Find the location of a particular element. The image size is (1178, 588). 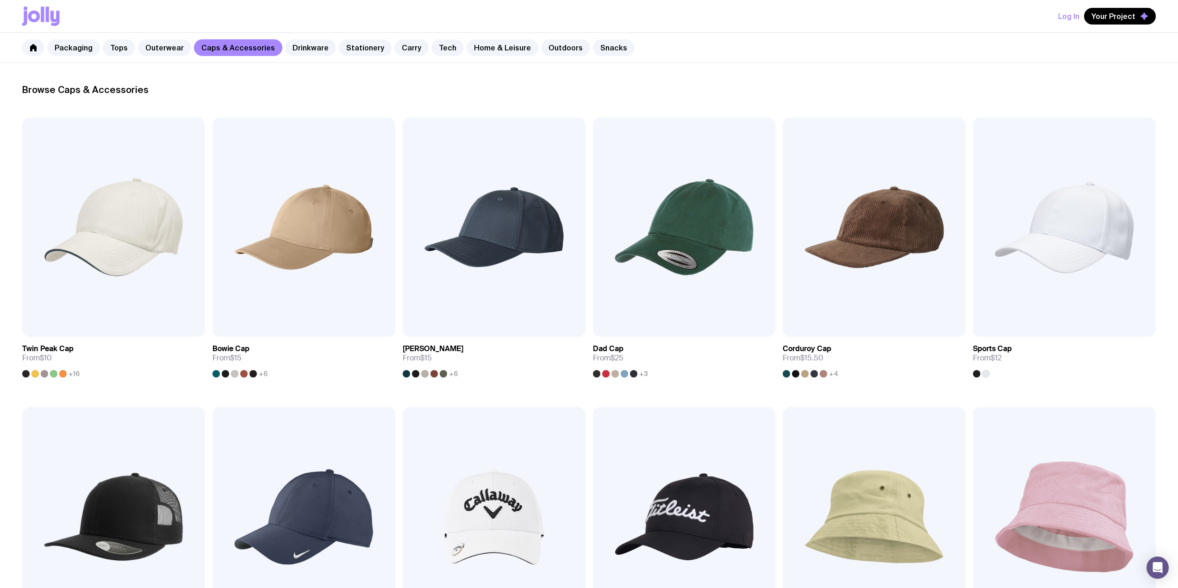

a: Twin Peak CapFrom$10+16 is located at coordinates (113, 357).